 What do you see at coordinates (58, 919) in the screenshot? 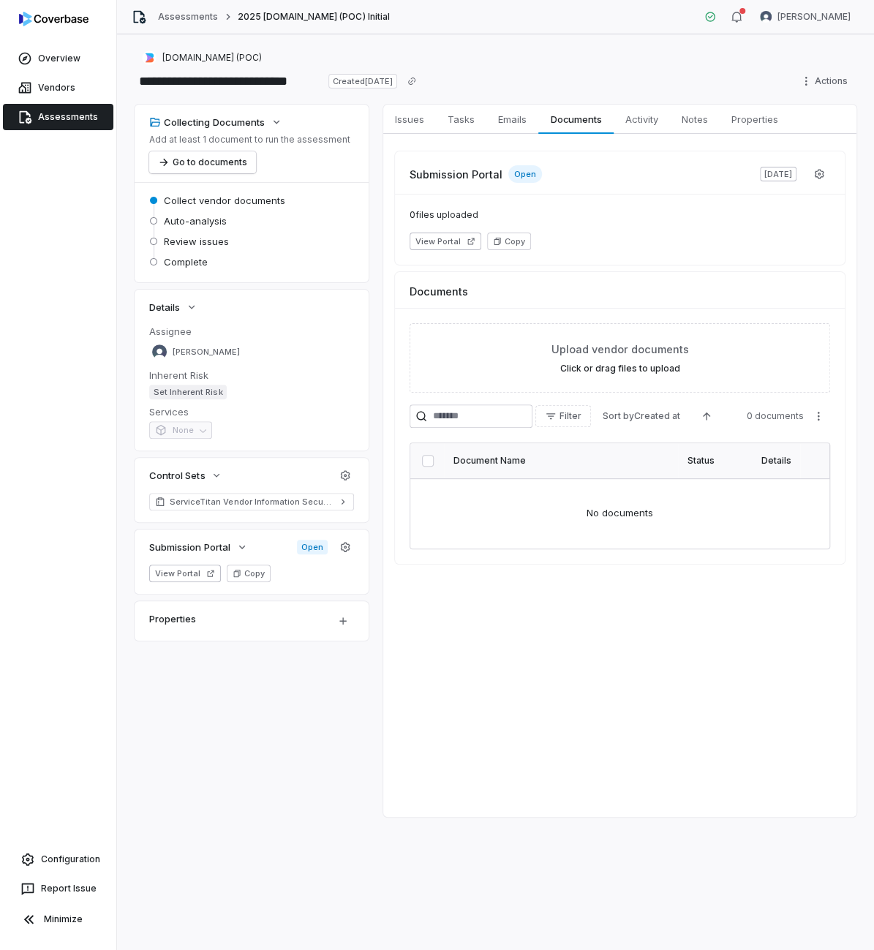
I see `button: Minimize` at bounding box center [58, 919].